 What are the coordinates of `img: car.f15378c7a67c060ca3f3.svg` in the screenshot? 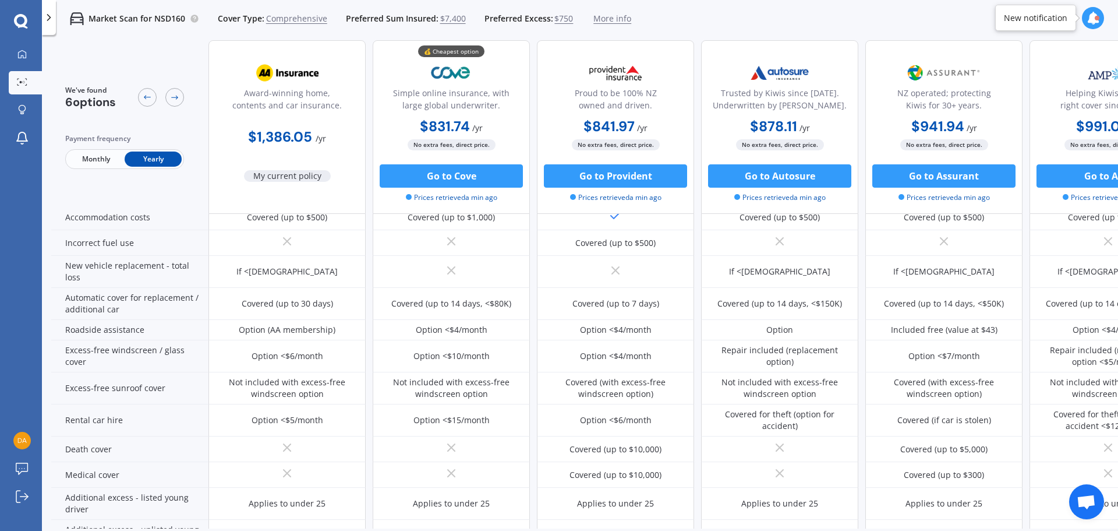 It's located at (77, 19).